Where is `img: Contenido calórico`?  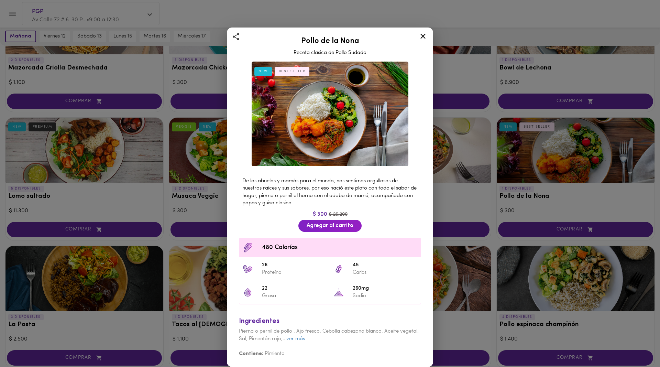 img: Contenido calórico is located at coordinates (248, 248).